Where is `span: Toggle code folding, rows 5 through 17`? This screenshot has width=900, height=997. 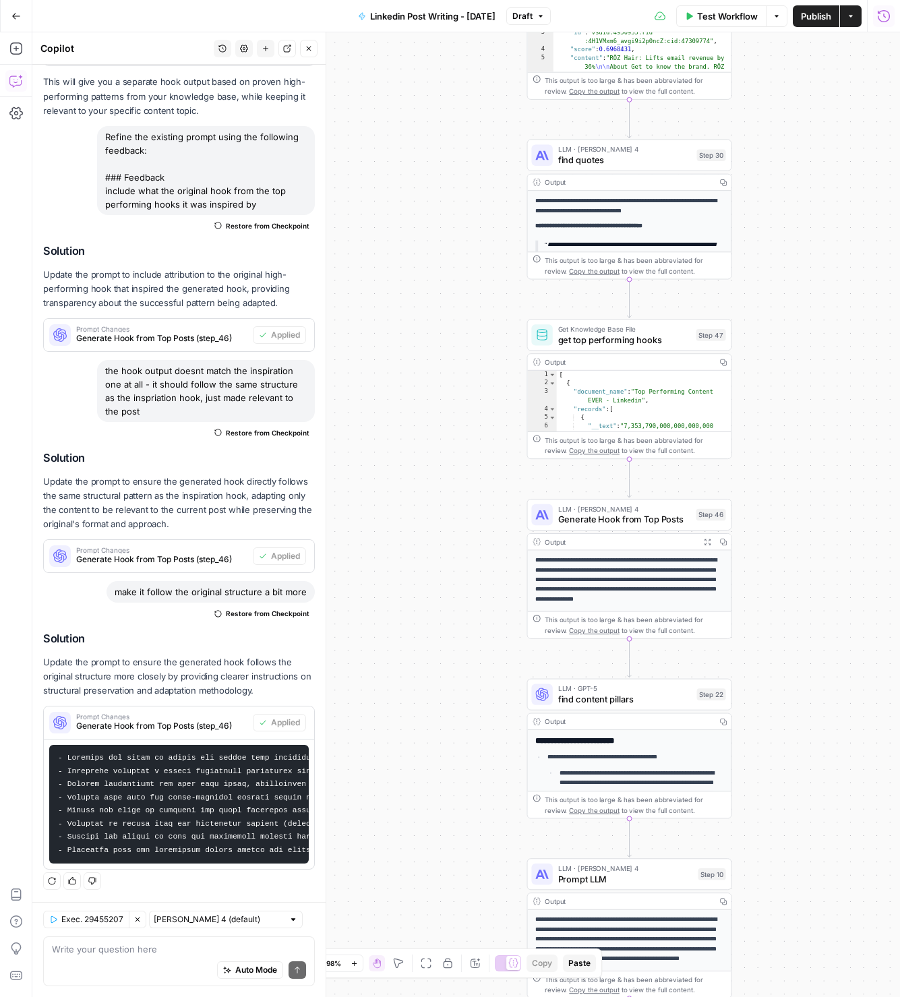
span: Toggle code folding, rows 5 through 17 is located at coordinates (552, 418).